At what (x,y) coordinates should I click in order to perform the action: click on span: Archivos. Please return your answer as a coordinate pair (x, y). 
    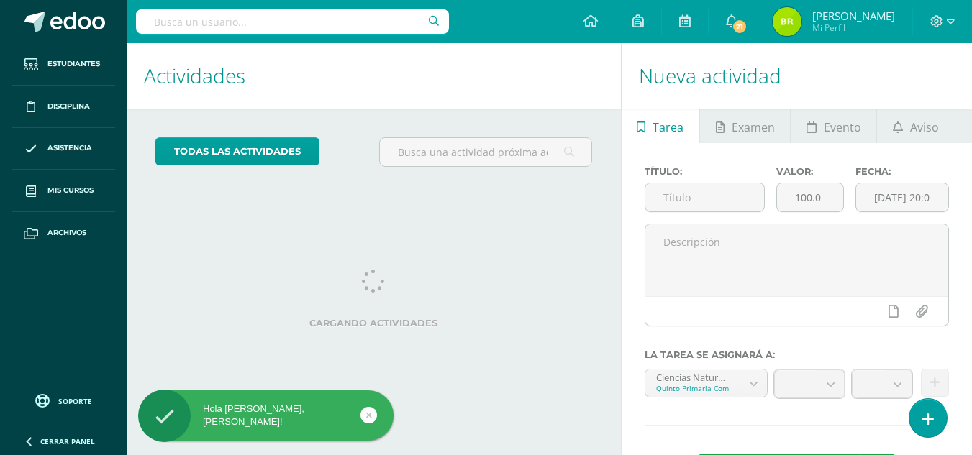
    Looking at the image, I should click on (67, 233).